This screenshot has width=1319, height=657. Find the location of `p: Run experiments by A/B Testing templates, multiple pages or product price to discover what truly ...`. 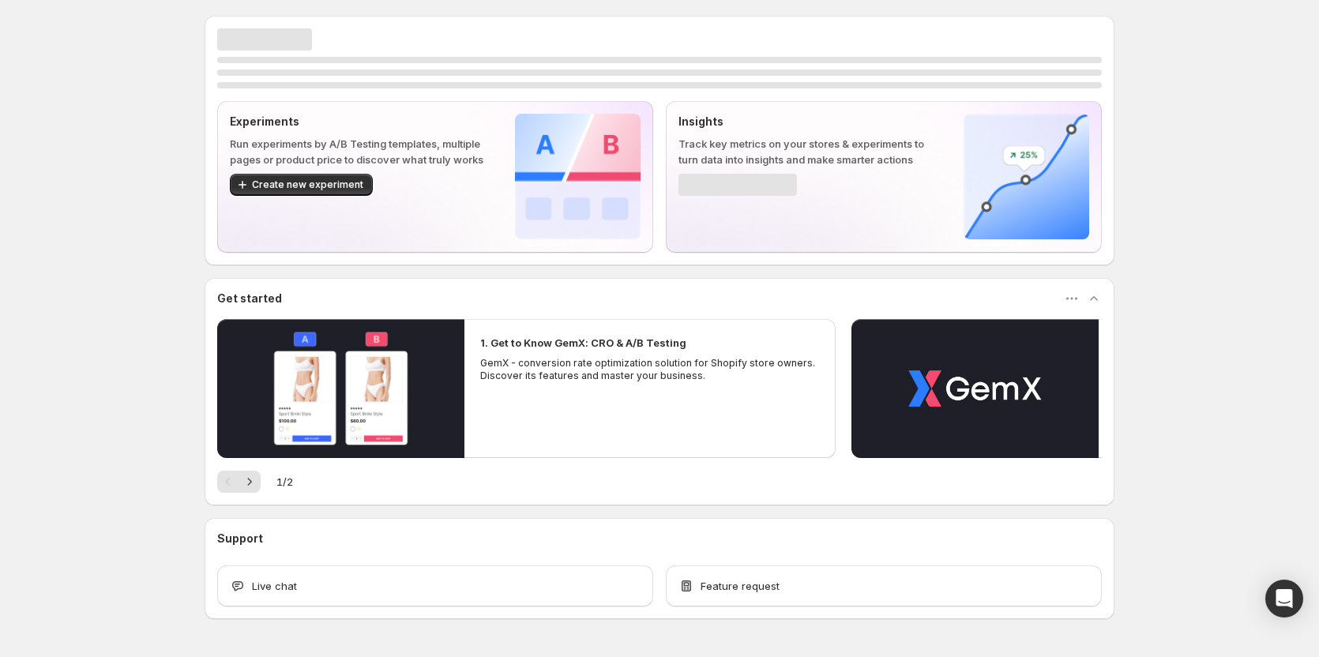

p: Run experiments by A/B Testing templates, multiple pages or product price to discover what truly ... is located at coordinates (359, 152).